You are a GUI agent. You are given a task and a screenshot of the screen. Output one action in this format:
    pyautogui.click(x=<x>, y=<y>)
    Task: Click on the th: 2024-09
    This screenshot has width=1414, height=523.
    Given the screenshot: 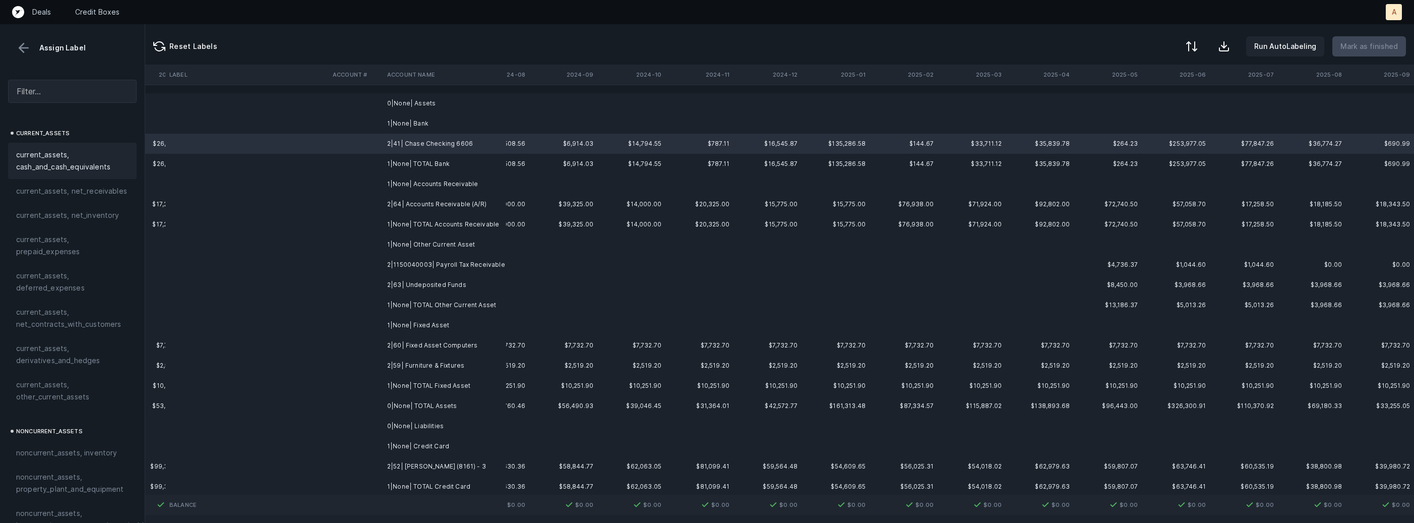 What is the action you would take?
    pyautogui.click(x=563, y=75)
    